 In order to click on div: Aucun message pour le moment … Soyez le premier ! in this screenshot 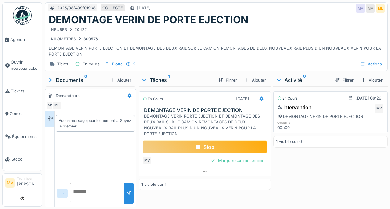, I will do `click(95, 123)`.